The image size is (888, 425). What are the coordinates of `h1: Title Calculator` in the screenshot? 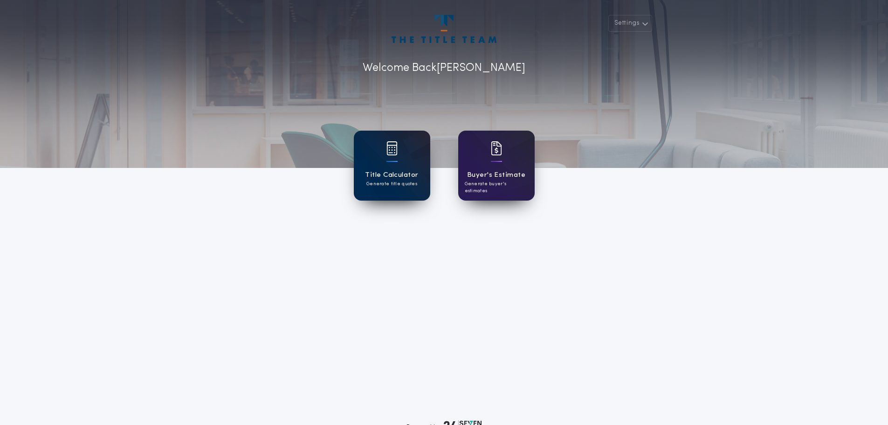 It's located at (392, 175).